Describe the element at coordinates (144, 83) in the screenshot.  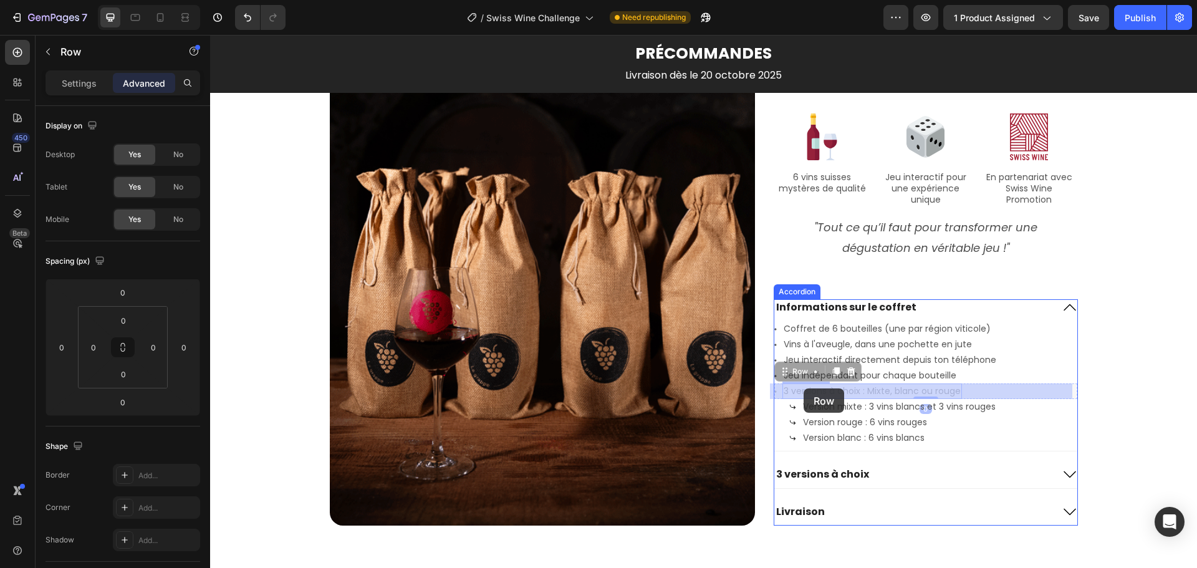
I see `p: Advanced` at that location.